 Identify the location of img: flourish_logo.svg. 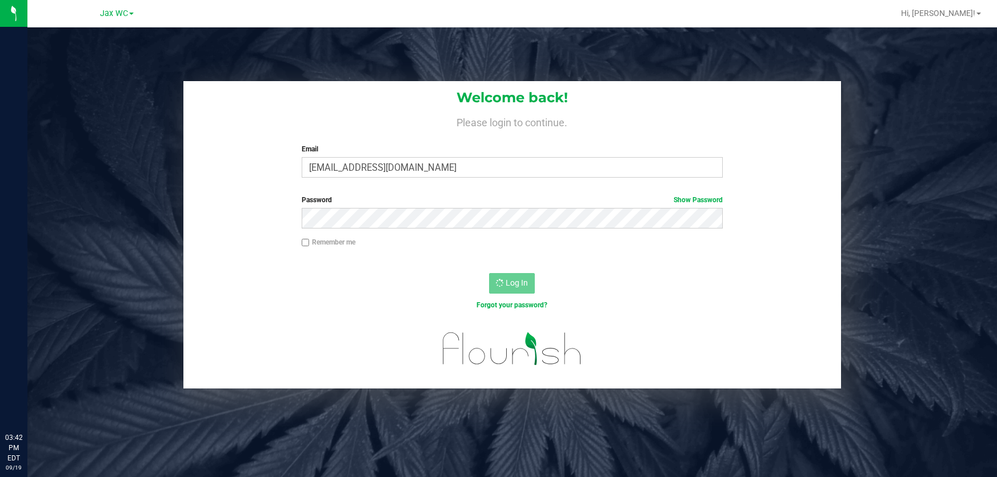
(513, 349).